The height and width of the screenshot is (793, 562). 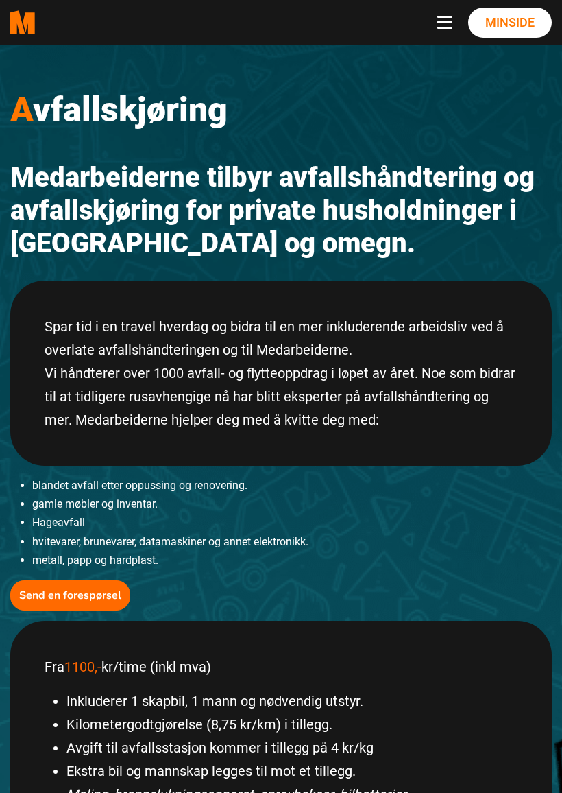 What do you see at coordinates (292, 503) in the screenshot?
I see `li: gamle møbler og inventar.` at bounding box center [292, 503].